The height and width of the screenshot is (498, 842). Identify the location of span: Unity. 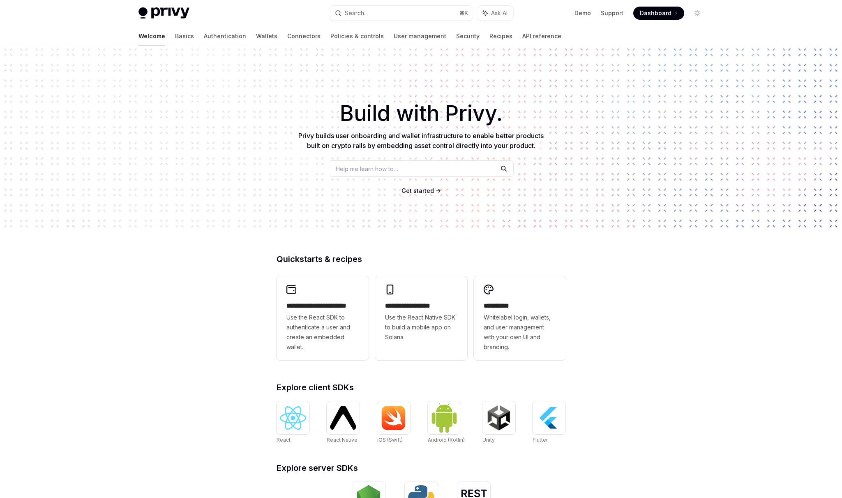
(489, 439).